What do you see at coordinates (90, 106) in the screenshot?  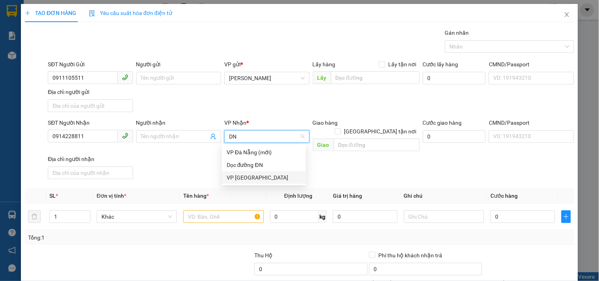 I see `input: Địa chỉ của người gửi` at bounding box center [90, 106].